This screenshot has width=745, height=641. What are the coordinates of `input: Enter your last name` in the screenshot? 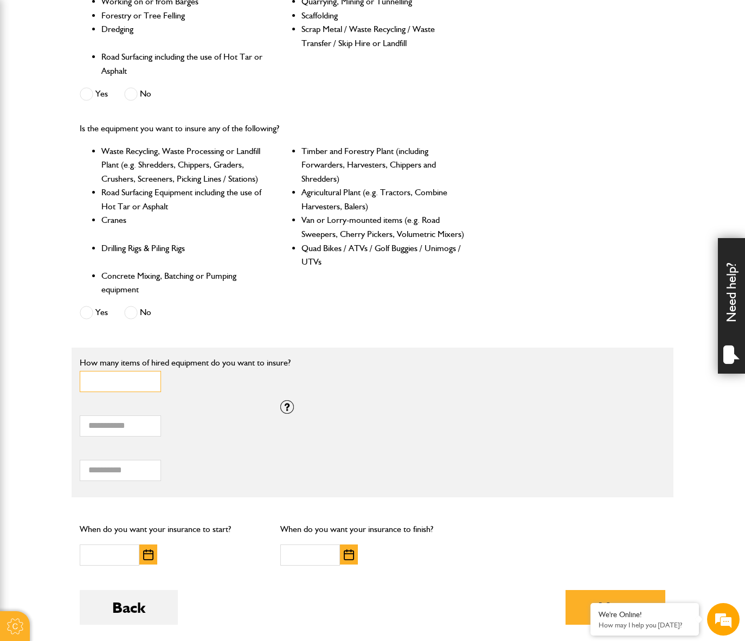 It's located at (106, 112).